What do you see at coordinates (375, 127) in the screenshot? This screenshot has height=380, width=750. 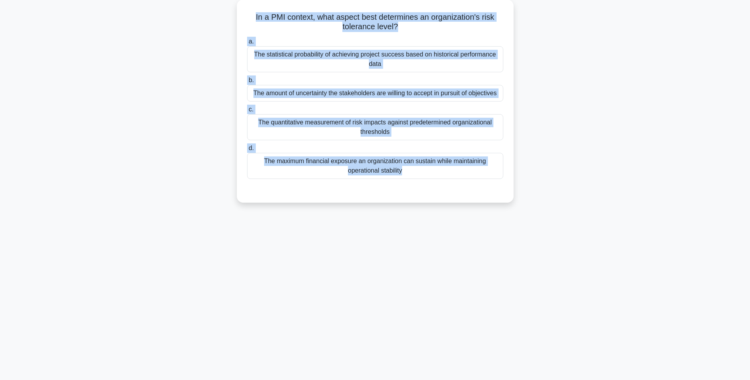 I see `div: The quantitative measurement of risk impacts against predetermined organizational thresholds` at bounding box center [375, 127].